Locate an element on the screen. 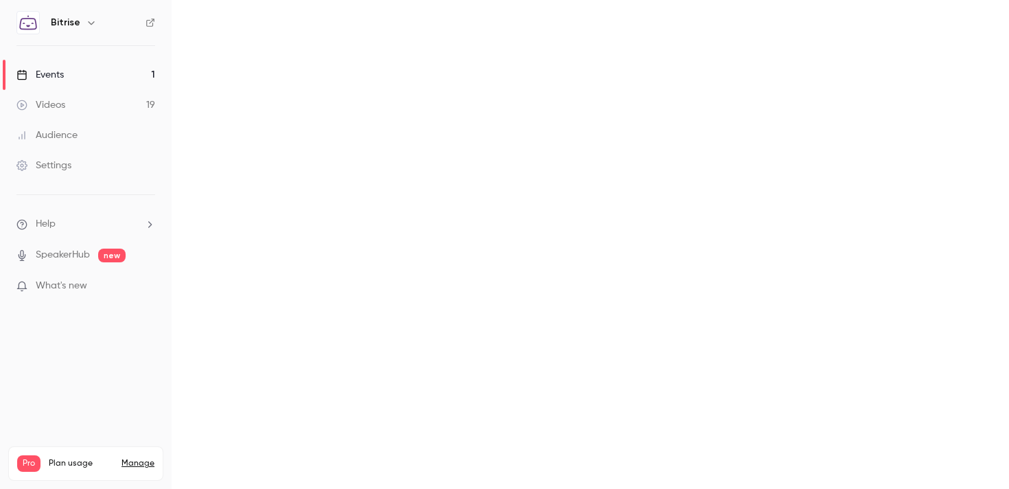 The width and height of the screenshot is (1009, 489). li: help-dropdown-opener is located at coordinates (86, 224).